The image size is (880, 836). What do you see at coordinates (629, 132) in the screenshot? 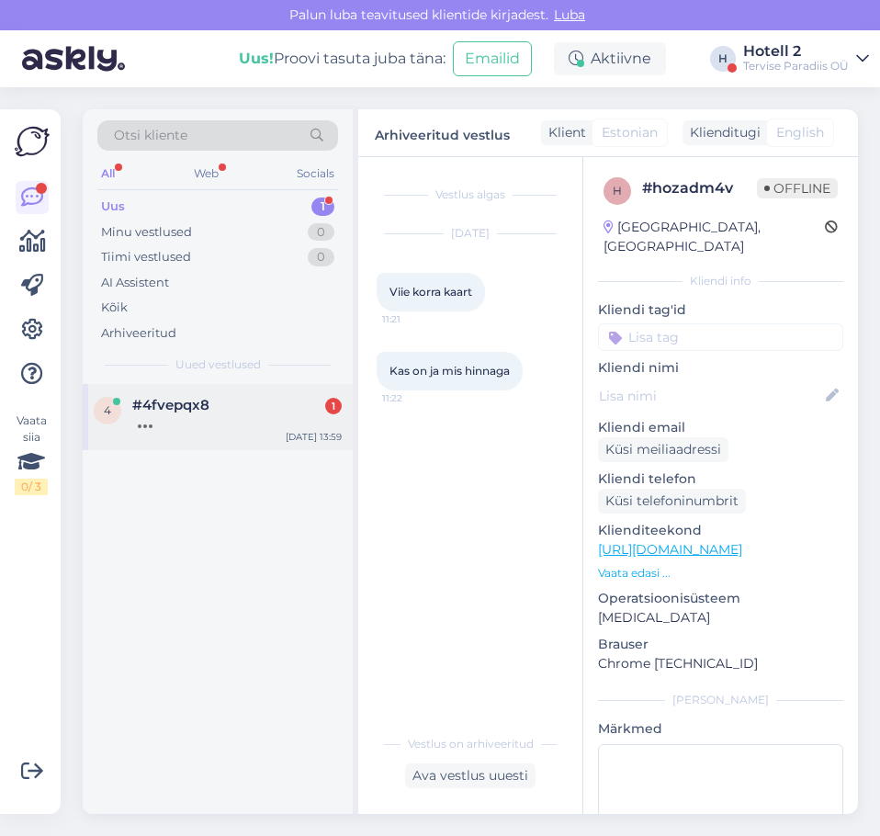
I see `span: Estonian` at bounding box center [629, 132].